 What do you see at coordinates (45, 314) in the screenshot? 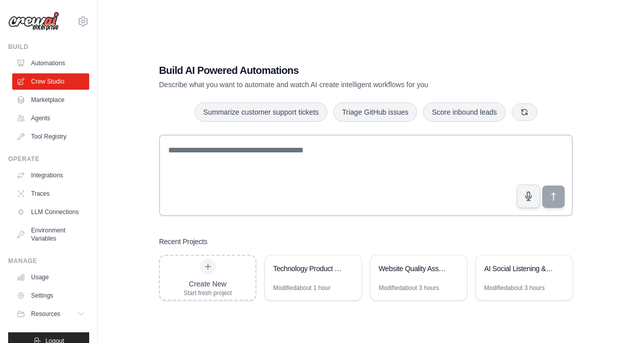
I see `span: Resources` at bounding box center [45, 314].